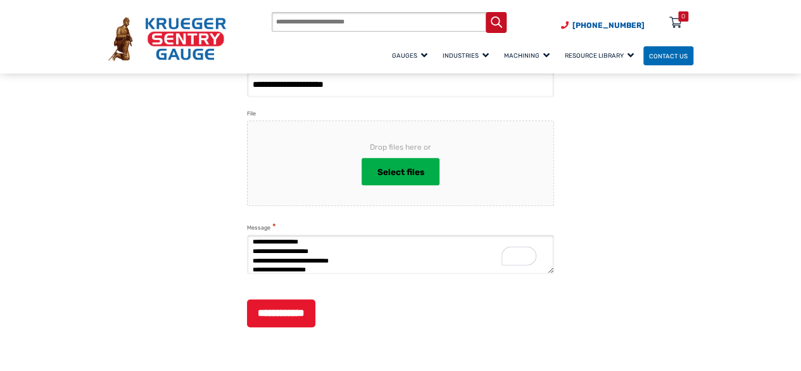 The width and height of the screenshot is (801, 371). What do you see at coordinates (167, 39) in the screenshot?
I see `img: Krueger Sentry Gauge` at bounding box center [167, 39].